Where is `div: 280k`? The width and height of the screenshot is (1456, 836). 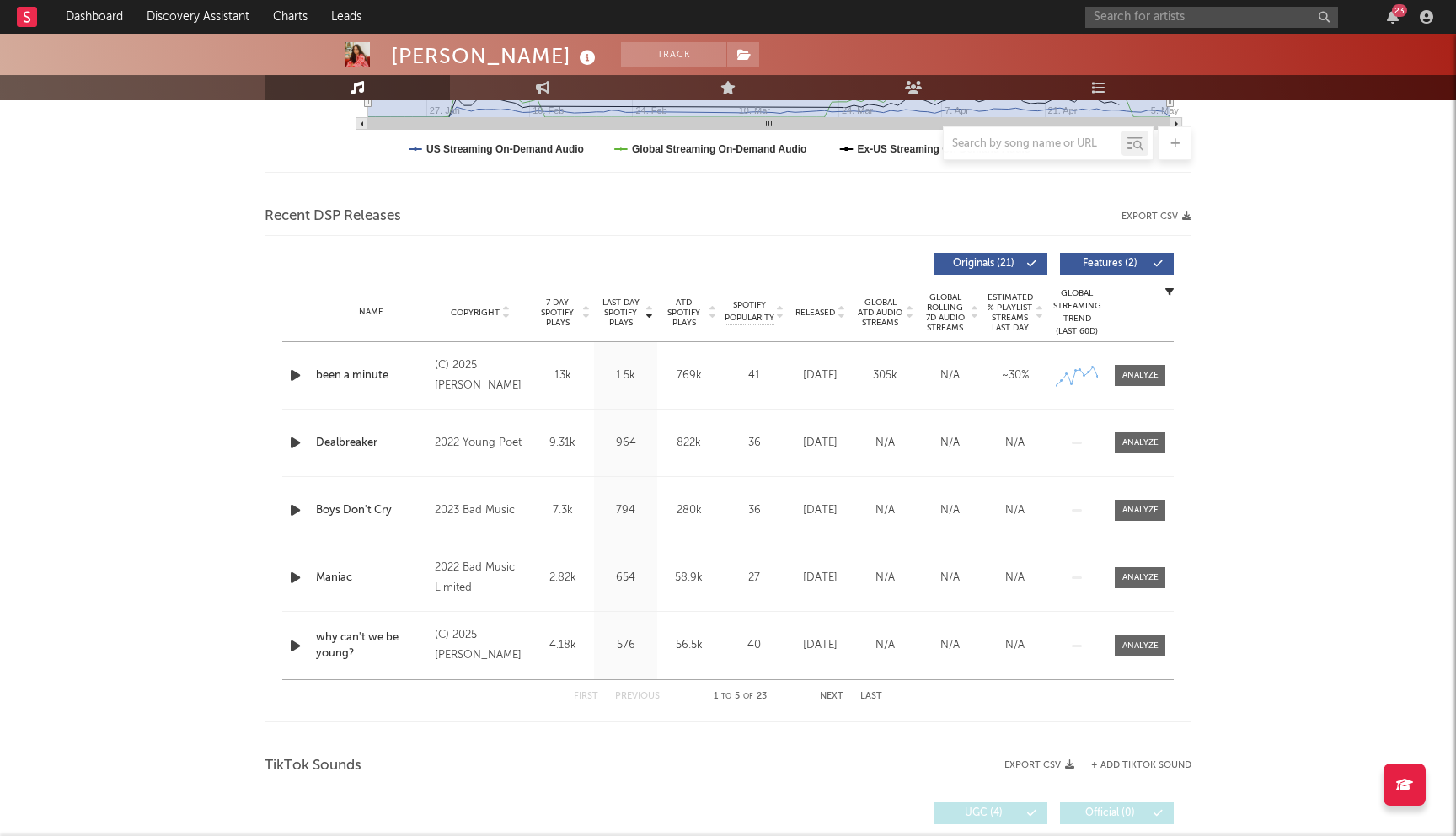
div: 280k is located at coordinates (688, 511).